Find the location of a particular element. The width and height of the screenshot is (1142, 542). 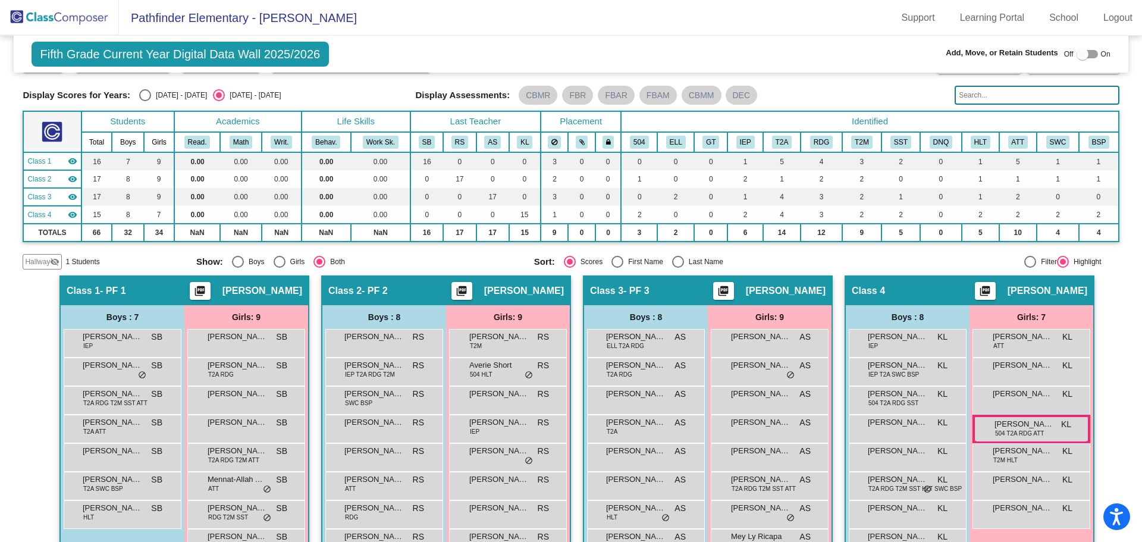

span: ATT is located at coordinates (998, 345).